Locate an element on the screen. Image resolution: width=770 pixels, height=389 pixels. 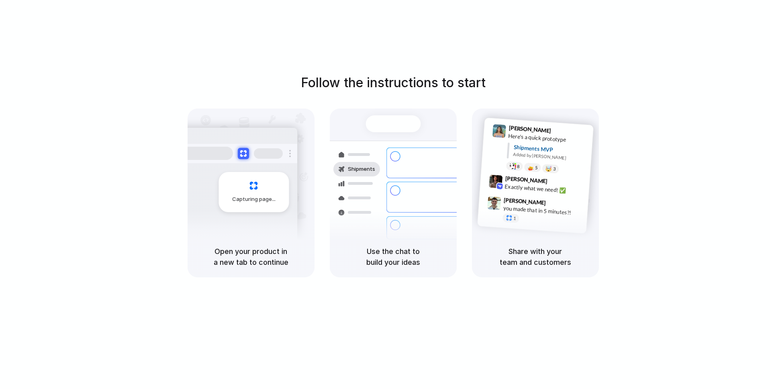
div: Shipments MVP is located at coordinates (550, 149).